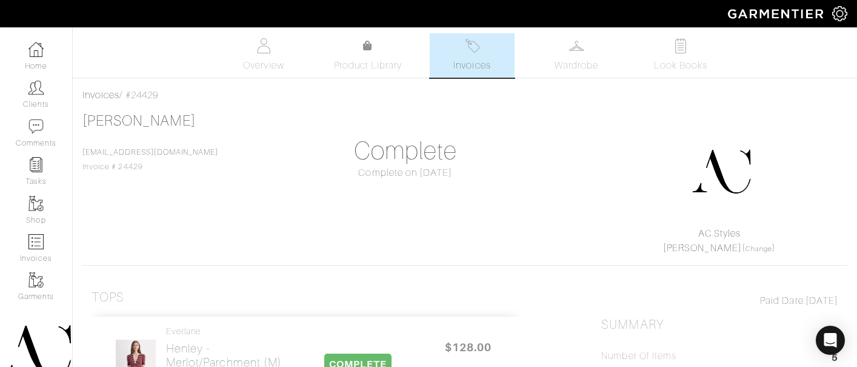 The height and width of the screenshot is (367, 857). Describe the element at coordinates (36, 164) in the screenshot. I see `img: reminder-icon-8004d30b9f0a5d33ae49ab947aed9ed385cf756f9e5892f1edd6e32f2345188e.png` at that location.